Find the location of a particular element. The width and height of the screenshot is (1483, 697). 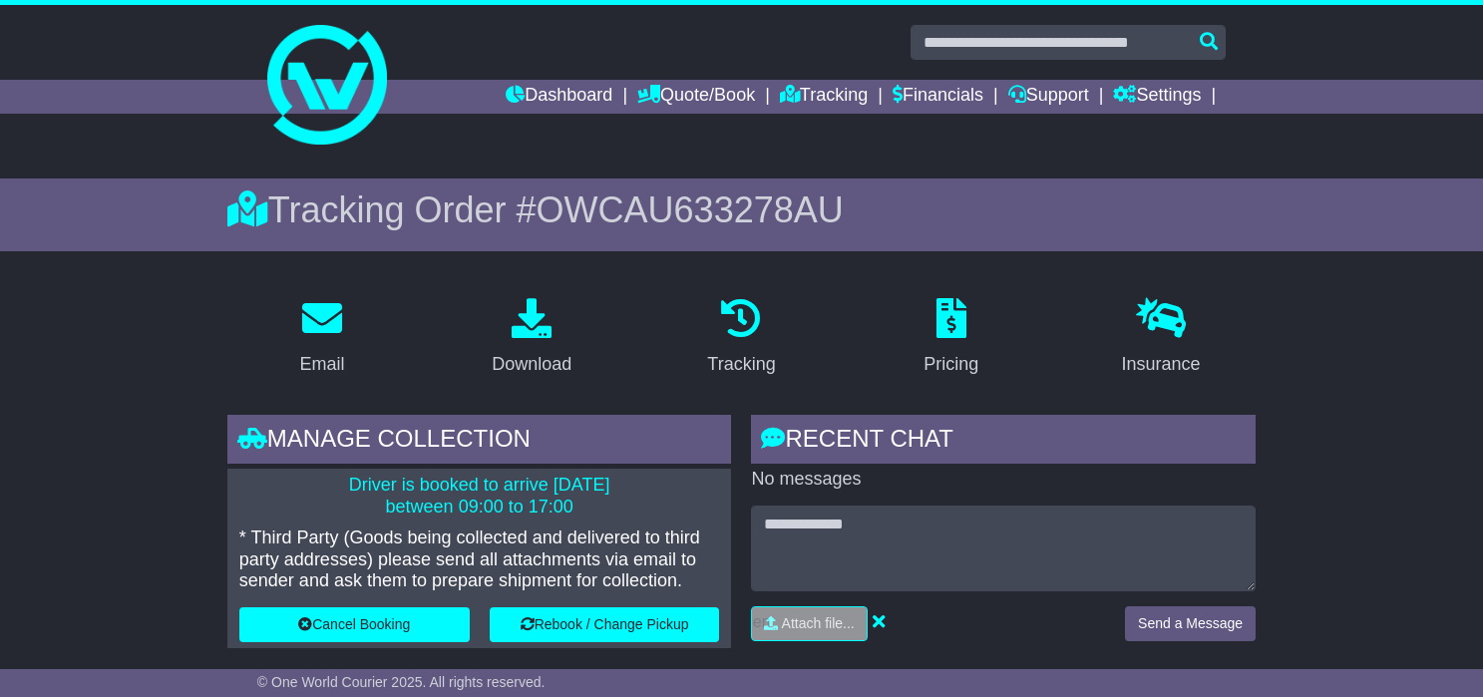

a: Dashboard is located at coordinates (559, 97).